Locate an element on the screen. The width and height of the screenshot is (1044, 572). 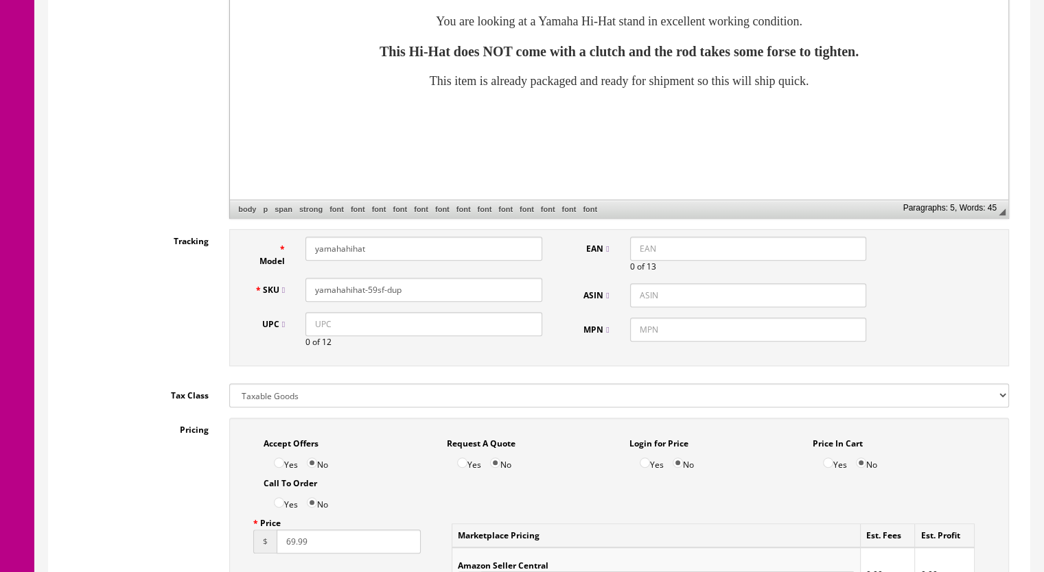
td: Marketplace Pricing is located at coordinates (656, 536).